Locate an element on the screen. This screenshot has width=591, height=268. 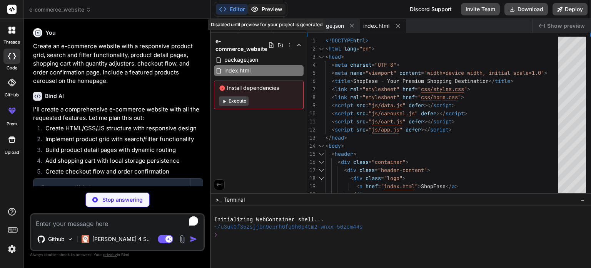
label: Upload is located at coordinates (12, 152).